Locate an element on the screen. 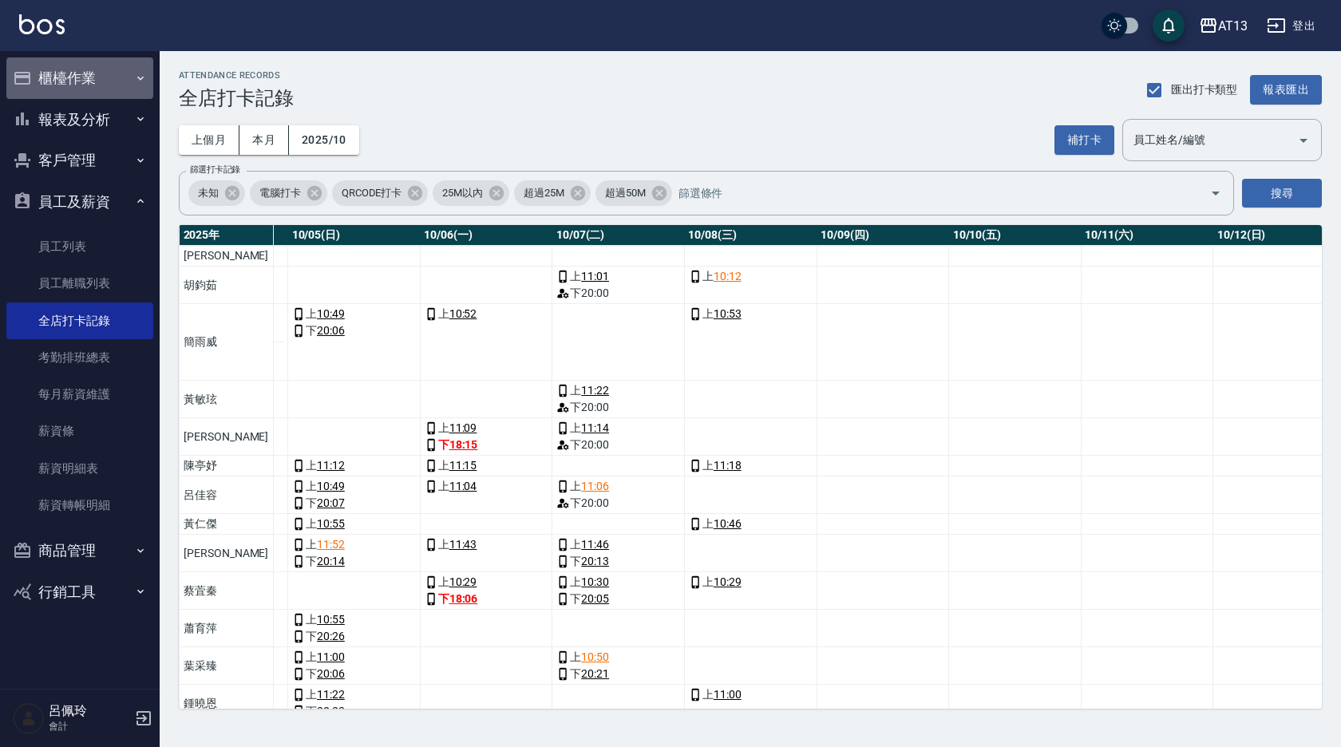  div: 未知 is located at coordinates (216, 193).